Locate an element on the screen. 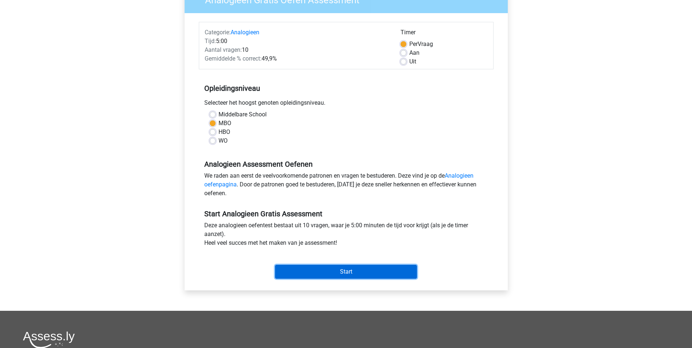  span: Gemiddelde % correct: is located at coordinates (233, 58).